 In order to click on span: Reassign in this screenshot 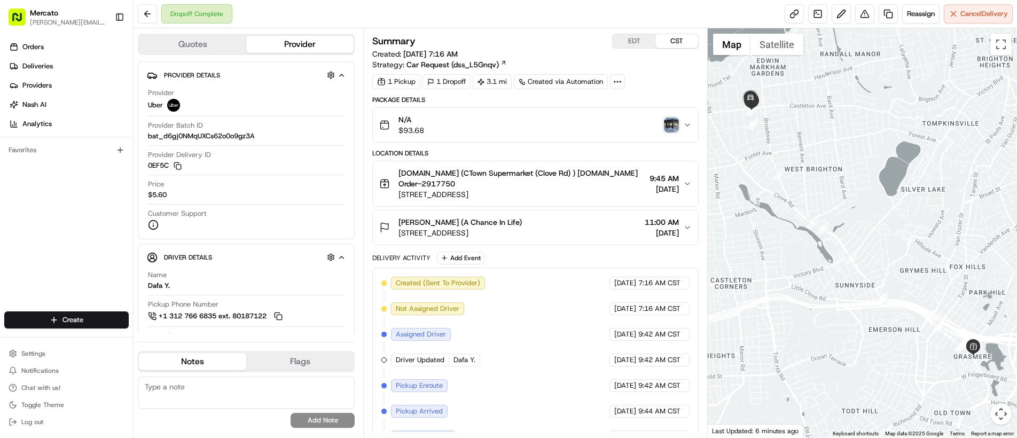, I will do `click(921, 14)`.